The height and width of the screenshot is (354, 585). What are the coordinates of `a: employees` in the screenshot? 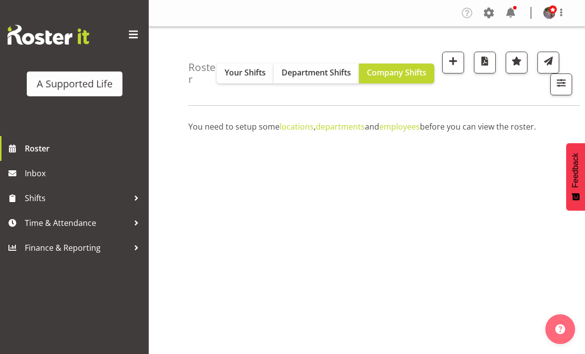 It's located at (400, 127).